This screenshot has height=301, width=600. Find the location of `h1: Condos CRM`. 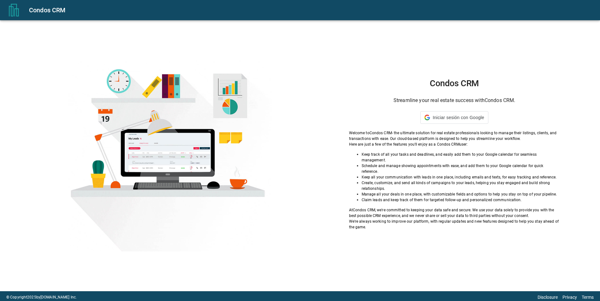

h1: Condos CRM is located at coordinates (455, 83).